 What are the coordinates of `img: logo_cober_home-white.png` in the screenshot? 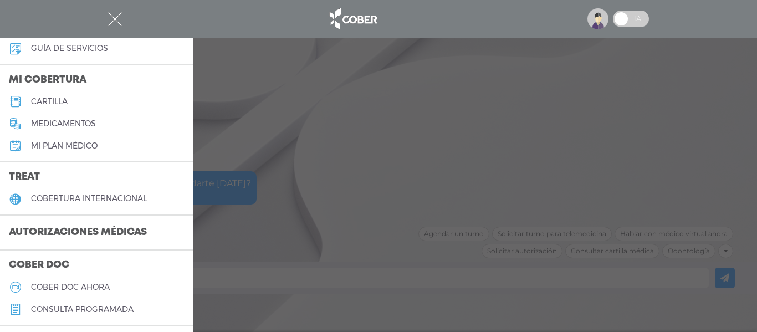 It's located at (352, 19).